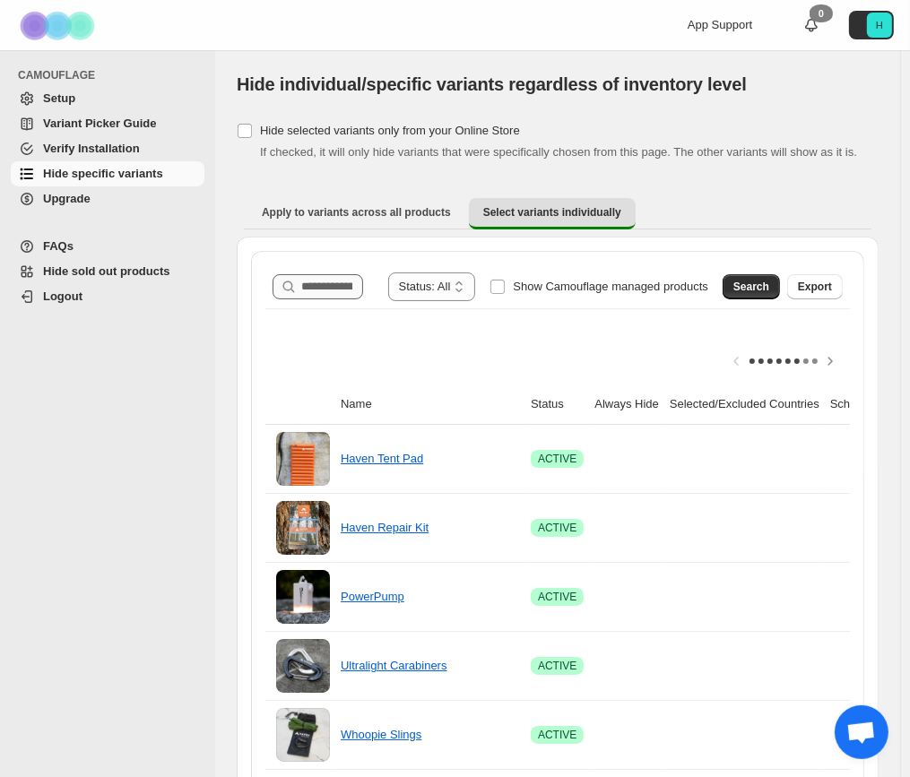  I want to click on span: Export, so click(815, 287).